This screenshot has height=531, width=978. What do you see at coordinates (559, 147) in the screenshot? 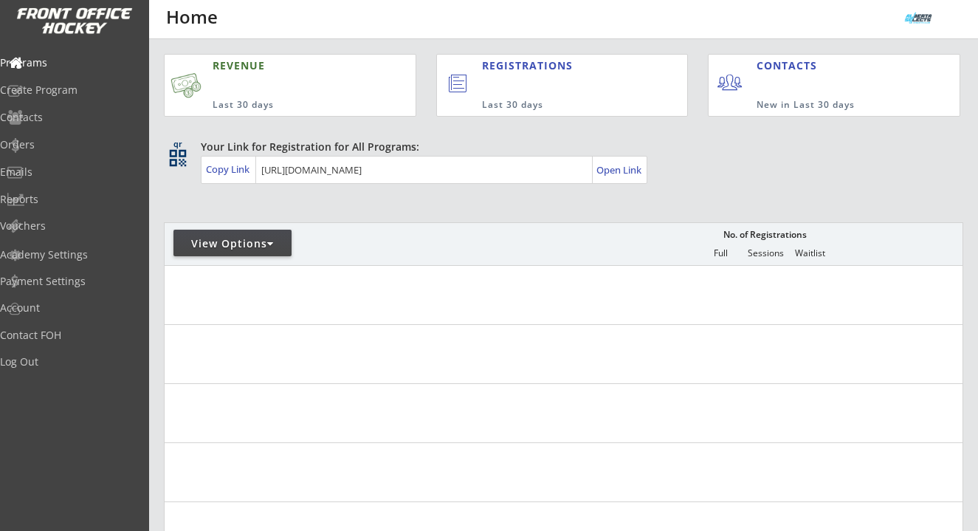
I see `div: Your Link for Registration for All Programs:` at bounding box center [559, 147].